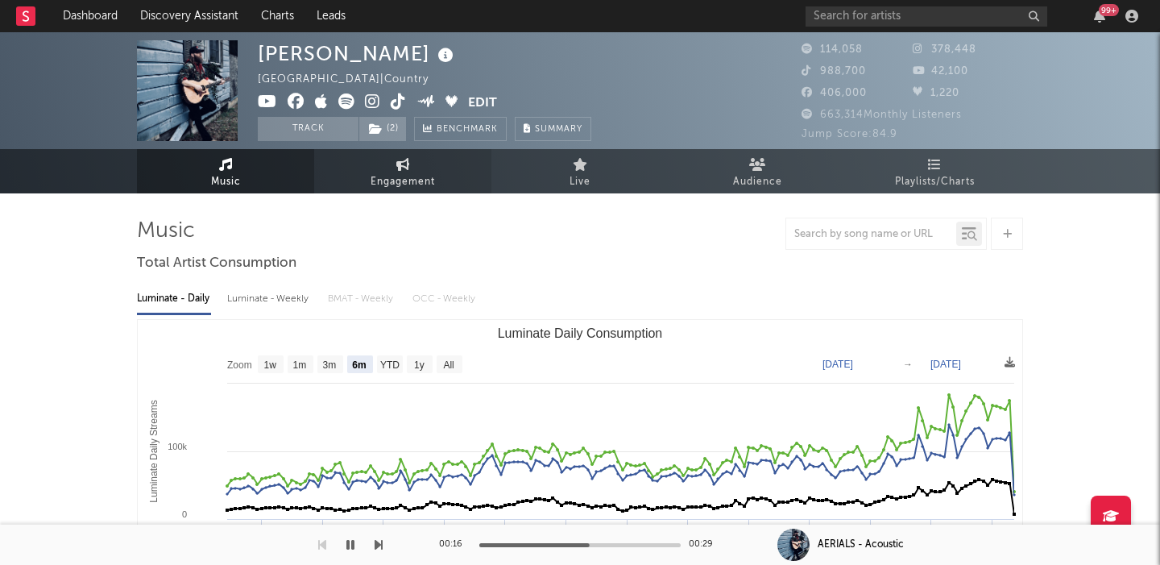 This screenshot has height=565, width=1160. Describe the element at coordinates (940, 71) in the screenshot. I see `span: 42,100` at that location.